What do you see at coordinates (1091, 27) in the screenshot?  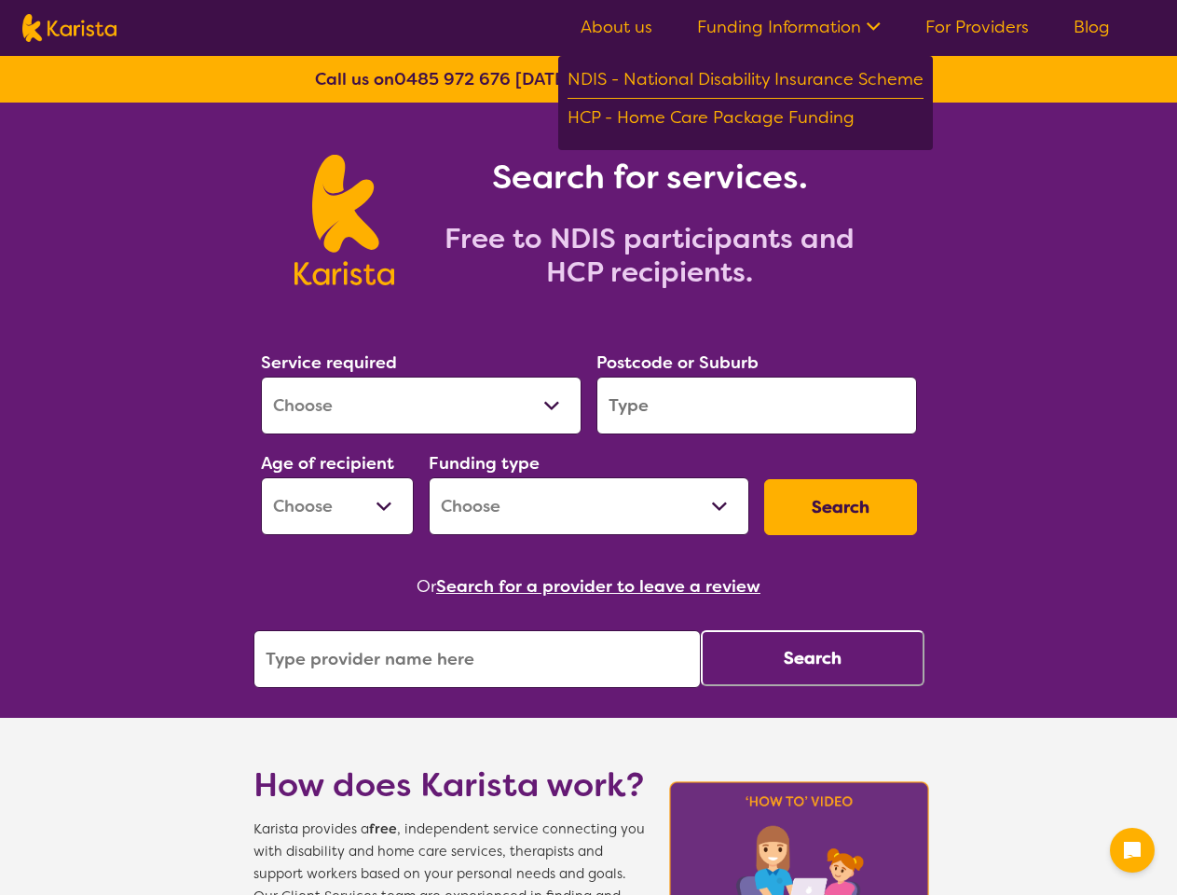 I see `a: Blog` at bounding box center [1091, 27].